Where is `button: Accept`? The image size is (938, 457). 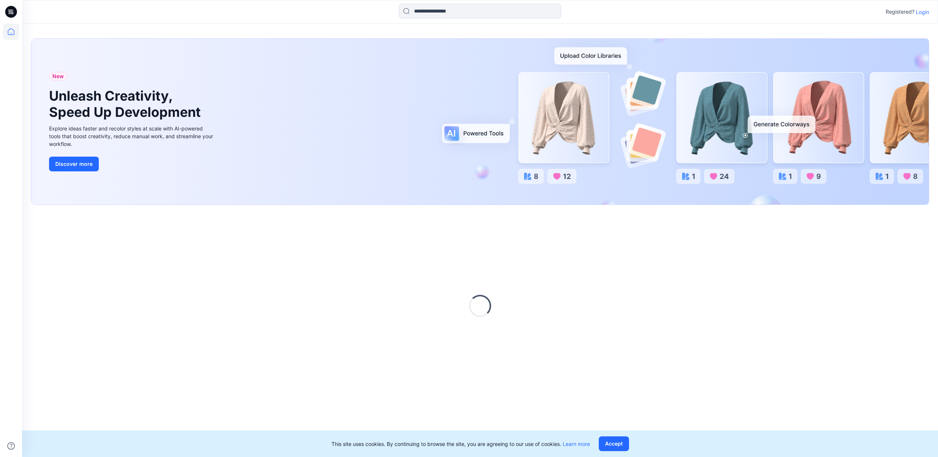 button: Accept is located at coordinates (614, 444).